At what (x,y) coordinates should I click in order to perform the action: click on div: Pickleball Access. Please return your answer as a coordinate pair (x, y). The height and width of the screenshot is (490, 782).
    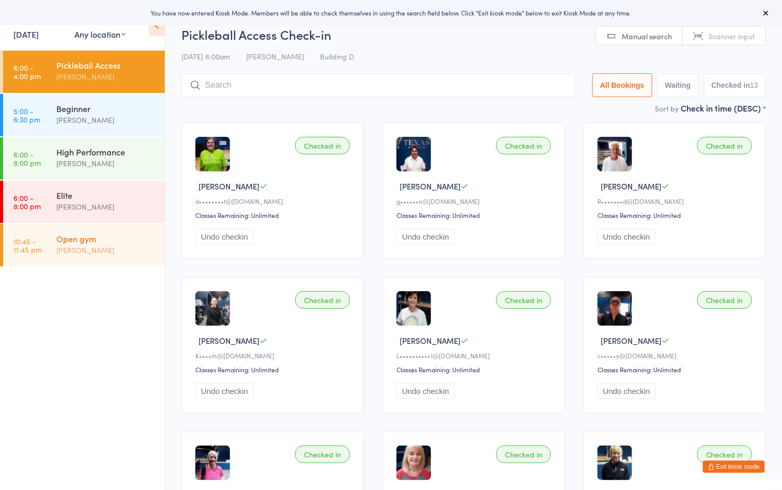
    Looking at the image, I should click on (106, 65).